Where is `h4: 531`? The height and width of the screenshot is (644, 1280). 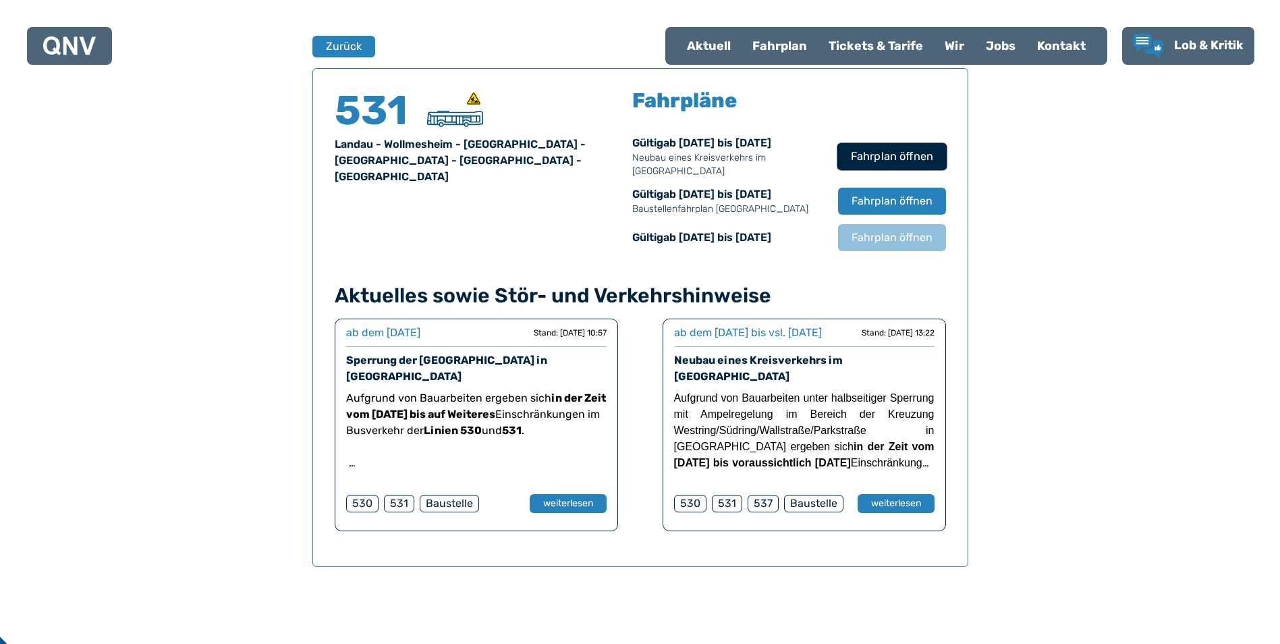
h4: 531 is located at coordinates (375, 111).